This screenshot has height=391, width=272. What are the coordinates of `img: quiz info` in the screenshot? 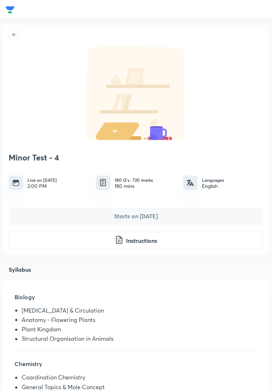 It's located at (103, 182).